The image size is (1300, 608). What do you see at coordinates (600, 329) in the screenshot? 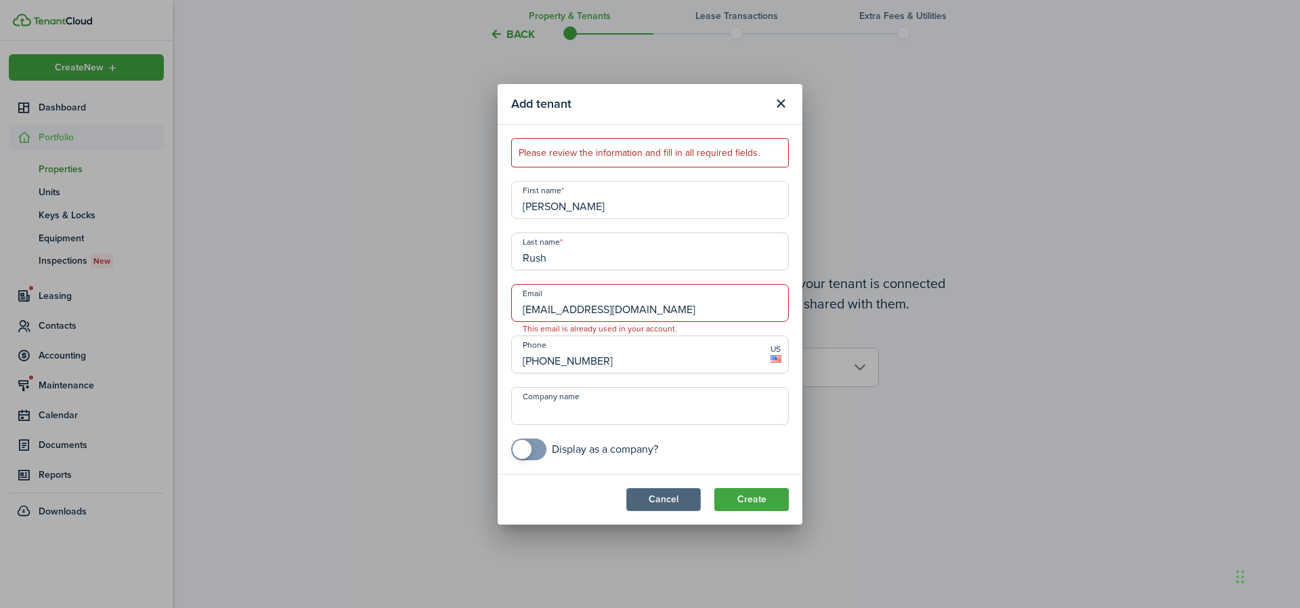
I see `span: This email is already used in your account.` at bounding box center [600, 329].